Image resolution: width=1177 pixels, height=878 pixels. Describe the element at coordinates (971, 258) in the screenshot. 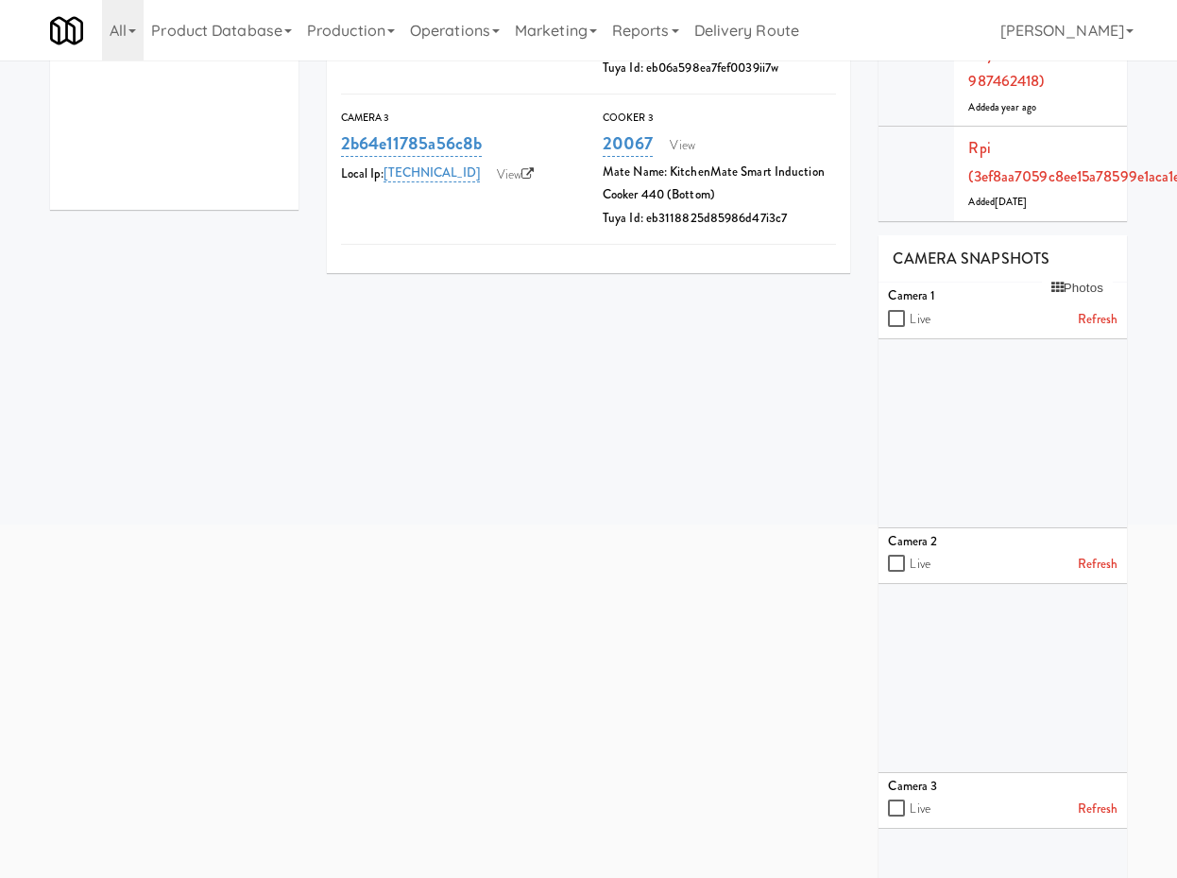

I see `span: CAMERA SNAPSHOTS` at that location.